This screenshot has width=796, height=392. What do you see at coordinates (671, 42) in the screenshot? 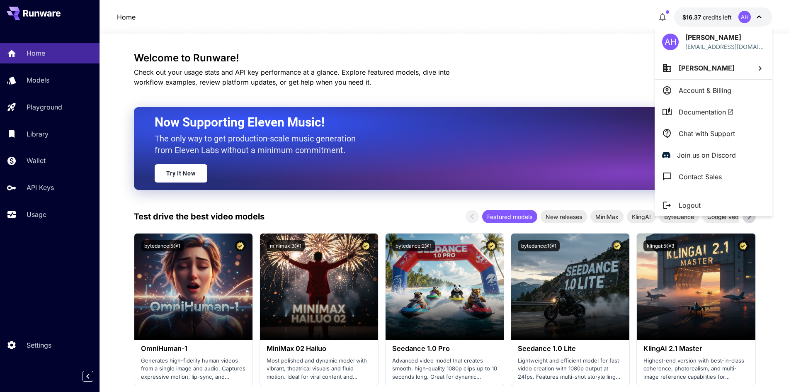
I see `div: AH` at bounding box center [671, 42].